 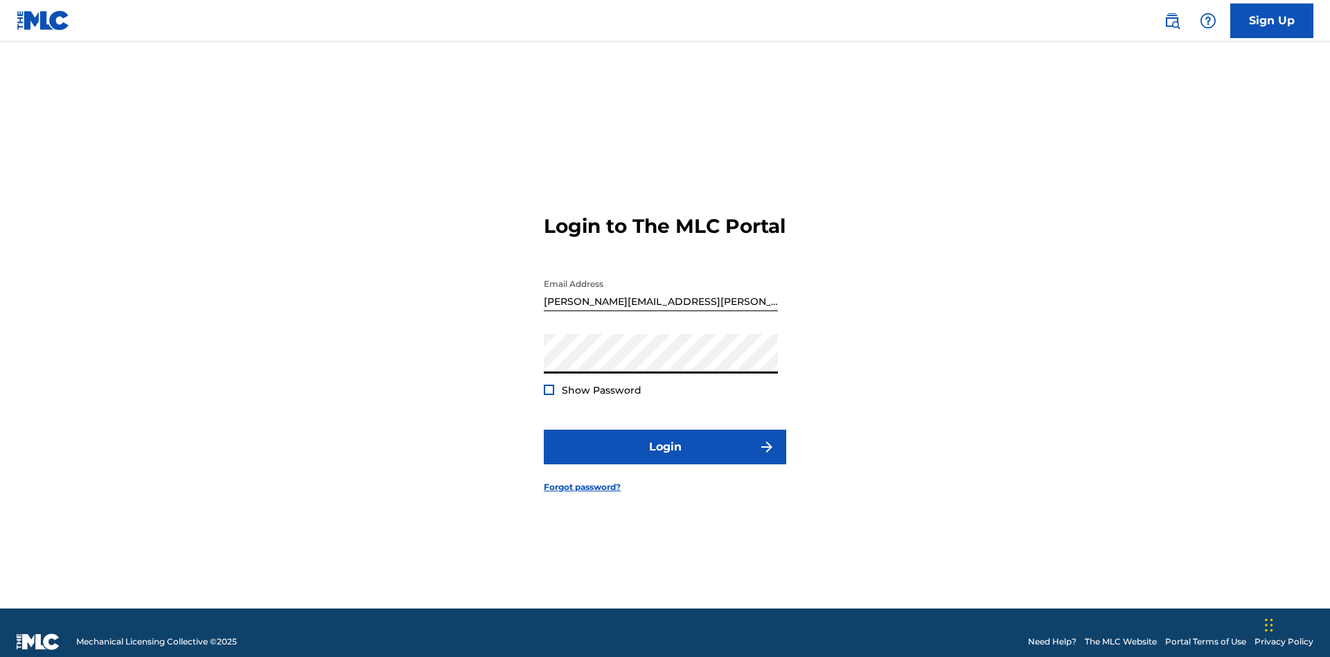 What do you see at coordinates (767, 447) in the screenshot?
I see `img: f7272a7cc735f4ea7f67.svg` at bounding box center [767, 447].